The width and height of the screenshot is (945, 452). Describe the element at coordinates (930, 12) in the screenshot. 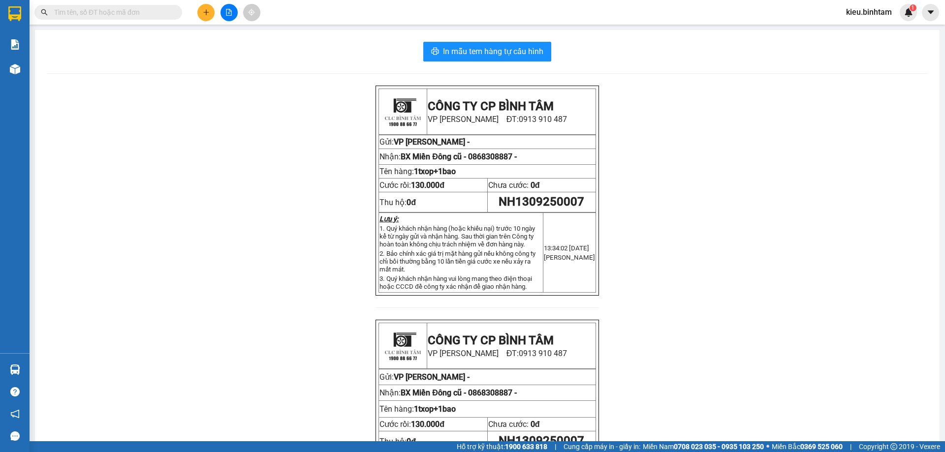

I see `button: caret-down` at that location.